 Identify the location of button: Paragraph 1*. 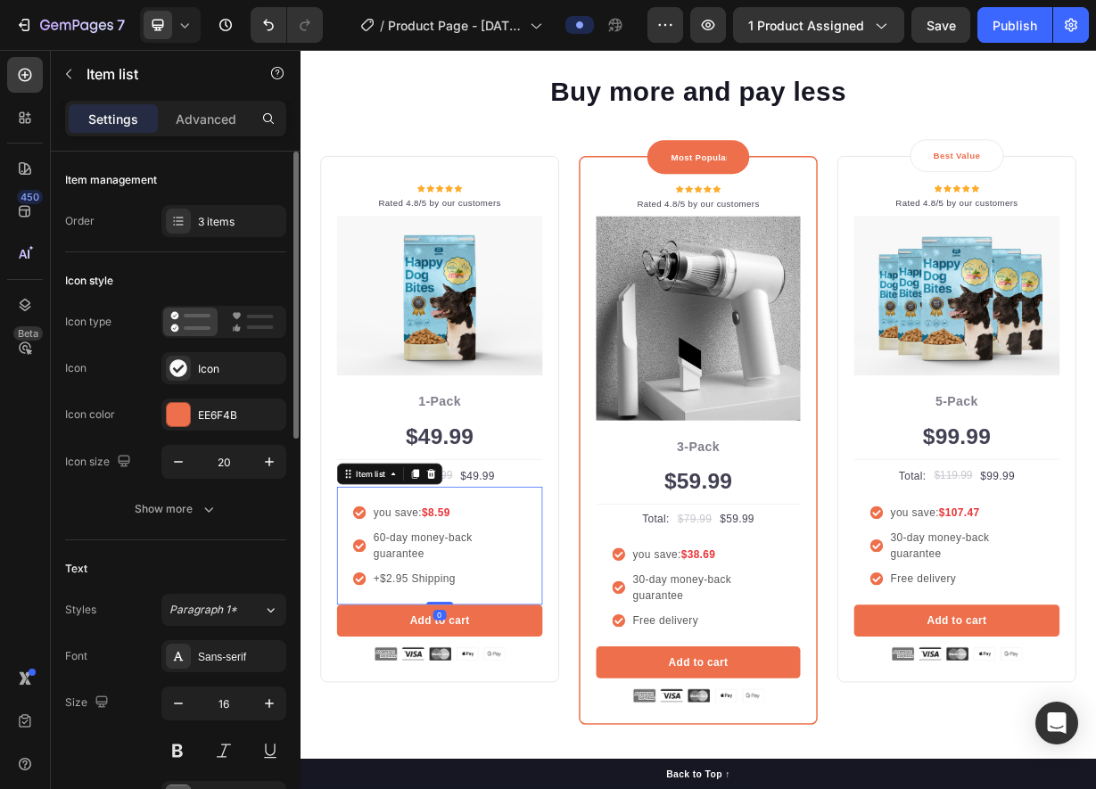
(224, 610).